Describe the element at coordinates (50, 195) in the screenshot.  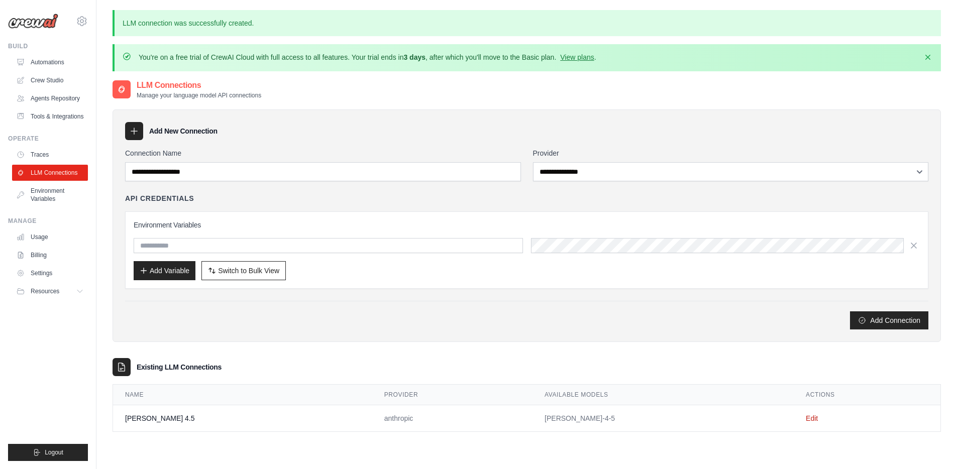
I see `a: Environment Variables` at that location.